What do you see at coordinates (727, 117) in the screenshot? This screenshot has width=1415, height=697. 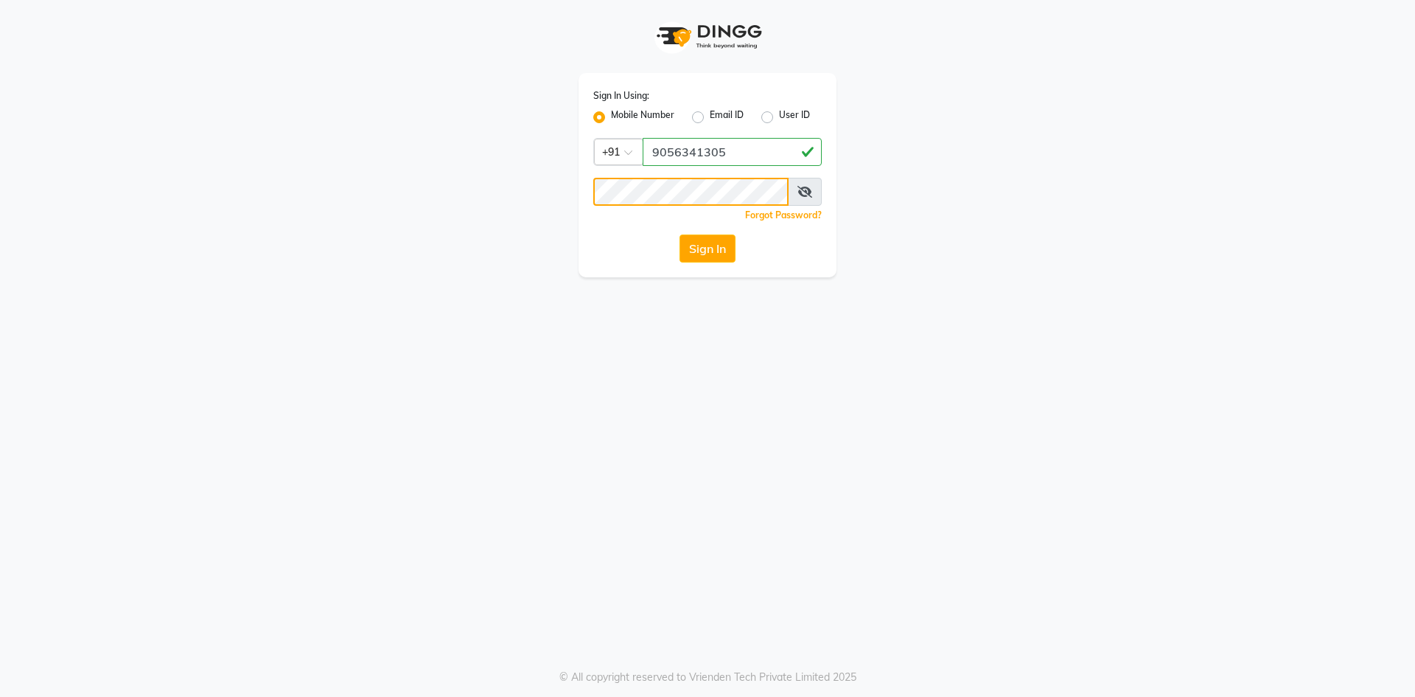 I see `label: Email ID` at bounding box center [727, 117].